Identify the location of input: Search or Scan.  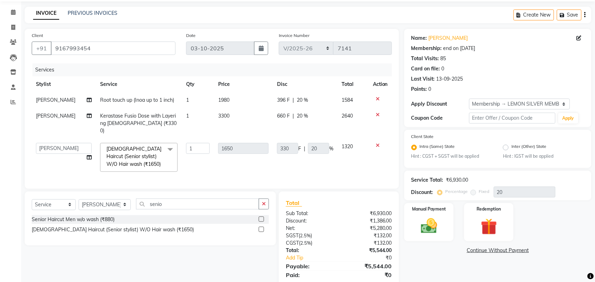
(197, 204).